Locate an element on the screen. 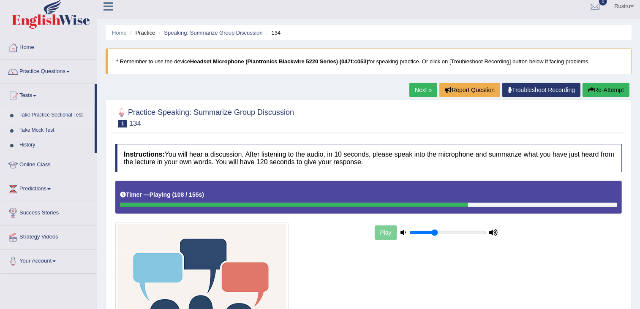 Image resolution: width=640 pixels, height=309 pixels. a: Speaking: Summarize Group Discussion is located at coordinates (213, 33).